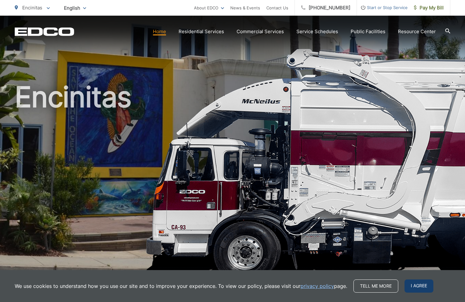 The width and height of the screenshot is (465, 302). Describe the element at coordinates (417, 32) in the screenshot. I see `a: Resource Center` at that location.